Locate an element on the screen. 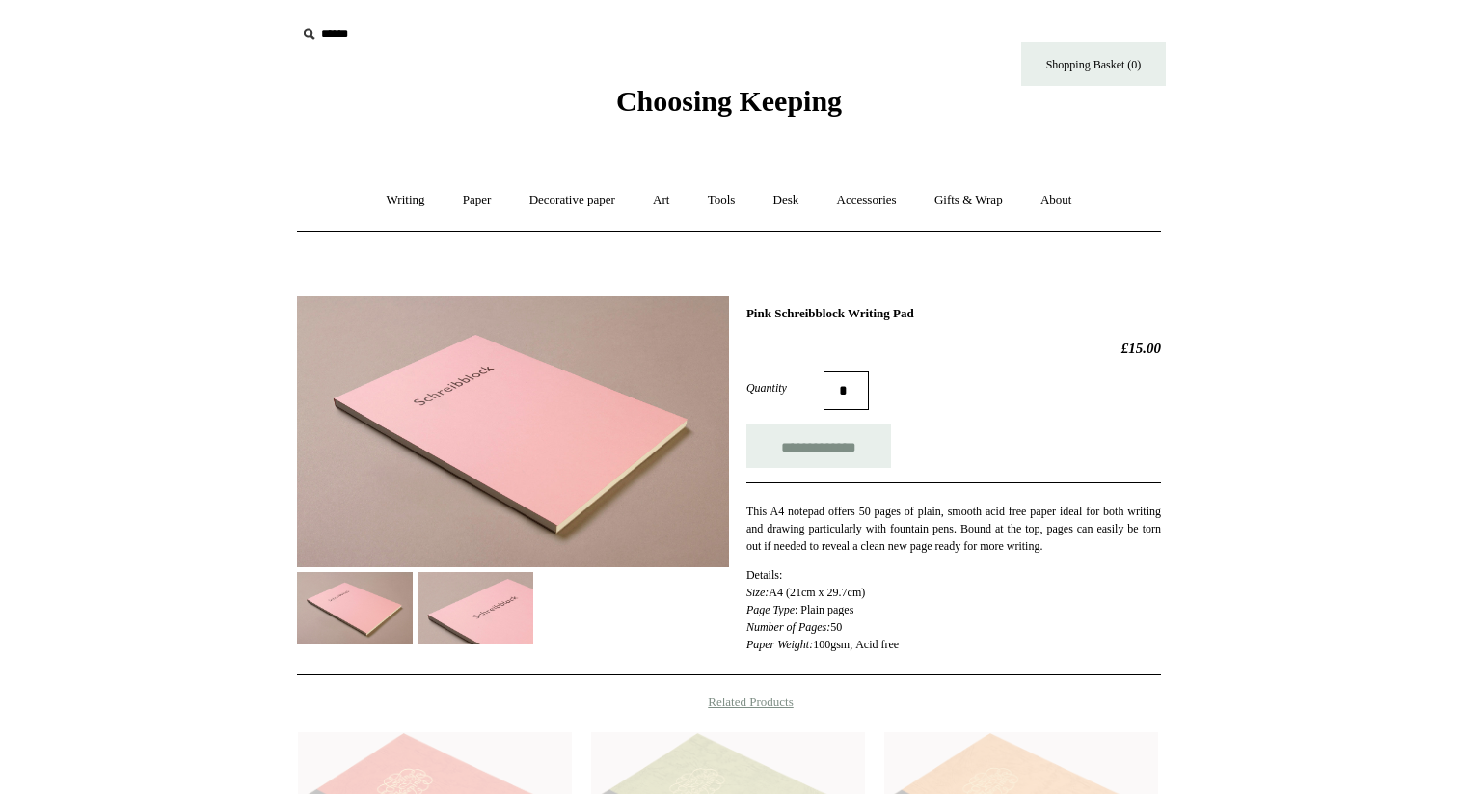  a: Tools is located at coordinates (721, 200).